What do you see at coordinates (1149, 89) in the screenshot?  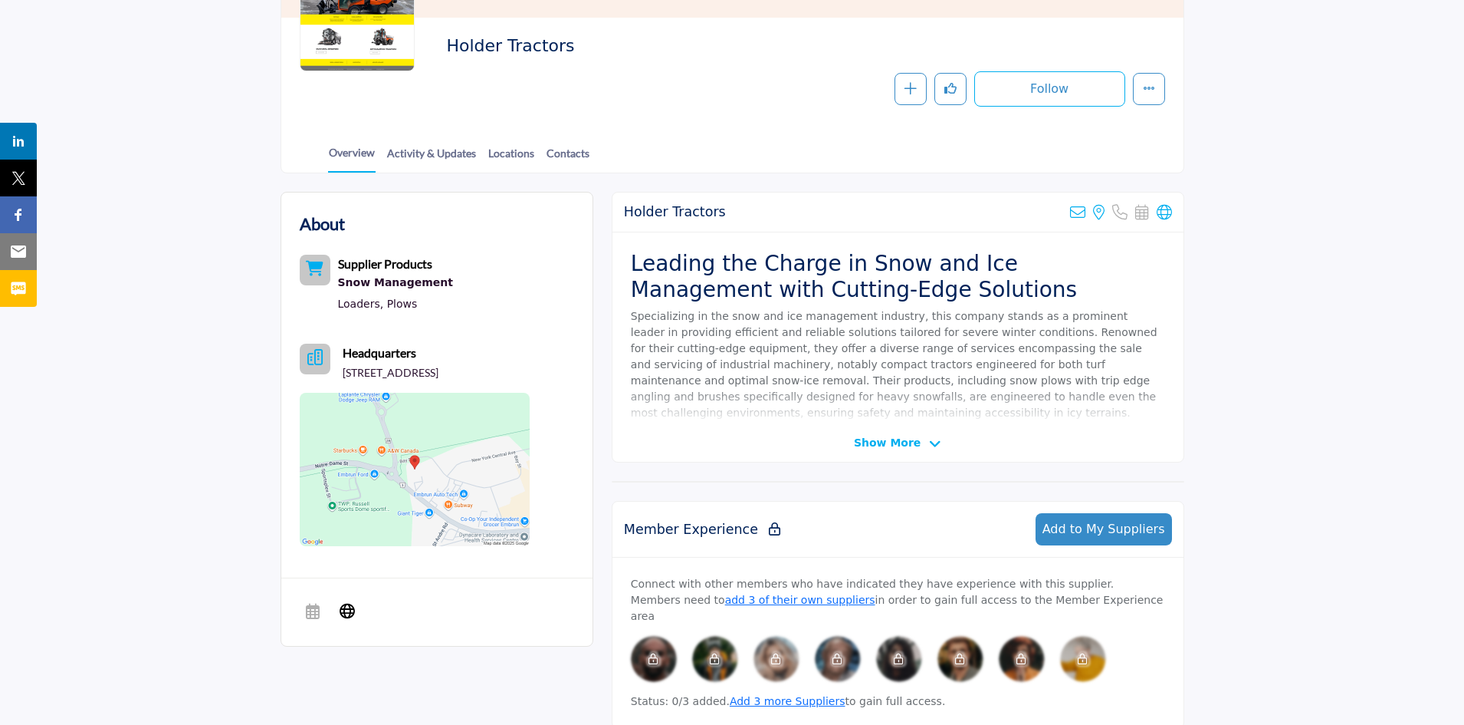 I see `button: More details` at bounding box center [1149, 89].